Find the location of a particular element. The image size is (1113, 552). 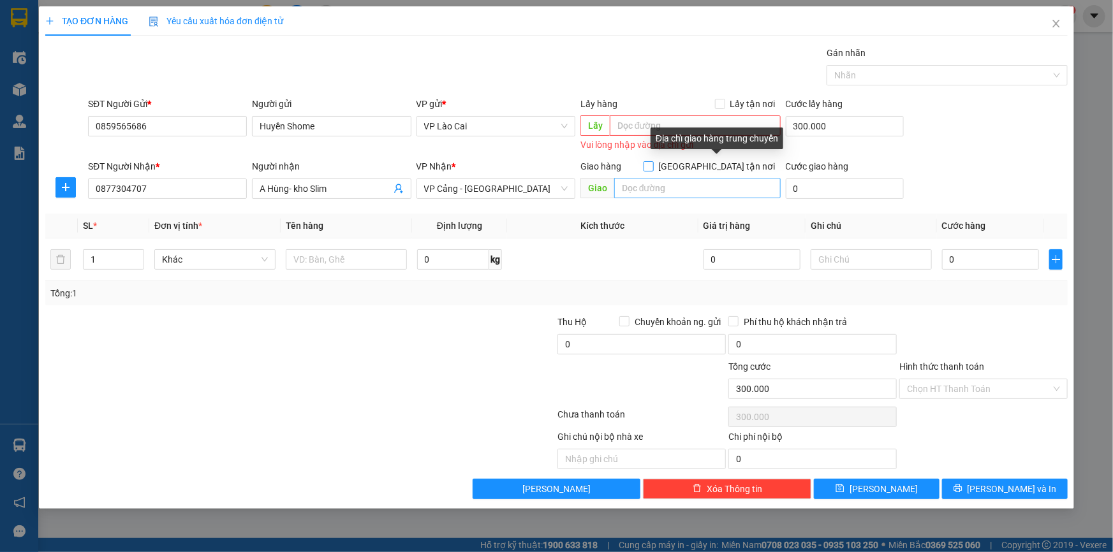

span: Chuyển khoản ng. gửi is located at coordinates (677, 322).